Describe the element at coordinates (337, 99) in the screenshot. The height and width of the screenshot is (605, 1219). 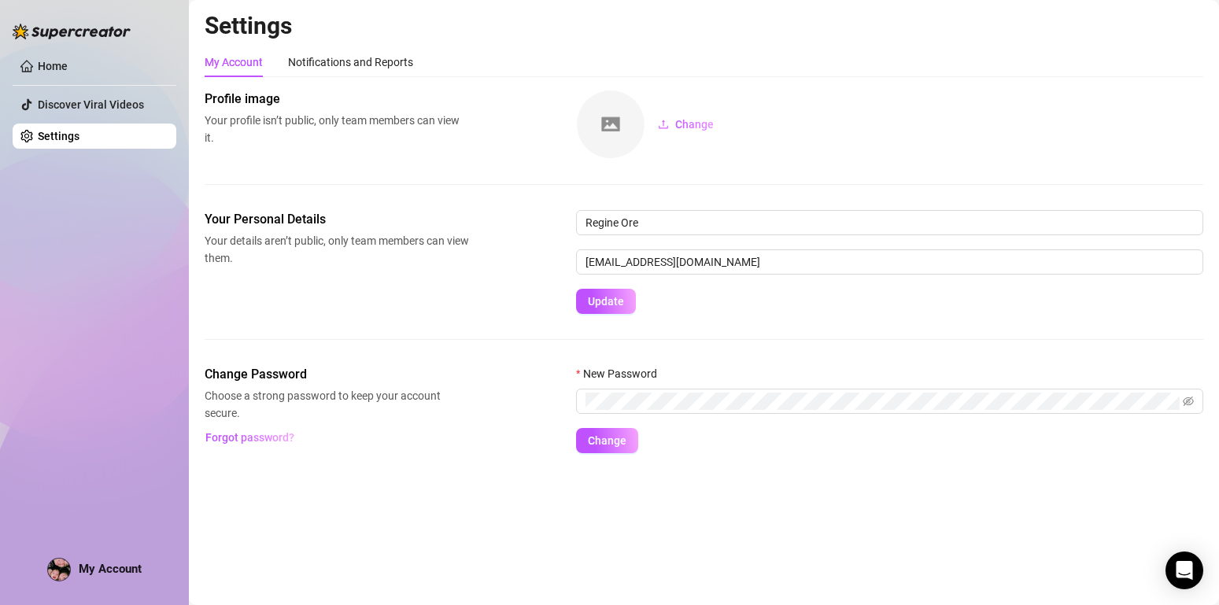
I see `span: Profile image` at that location.